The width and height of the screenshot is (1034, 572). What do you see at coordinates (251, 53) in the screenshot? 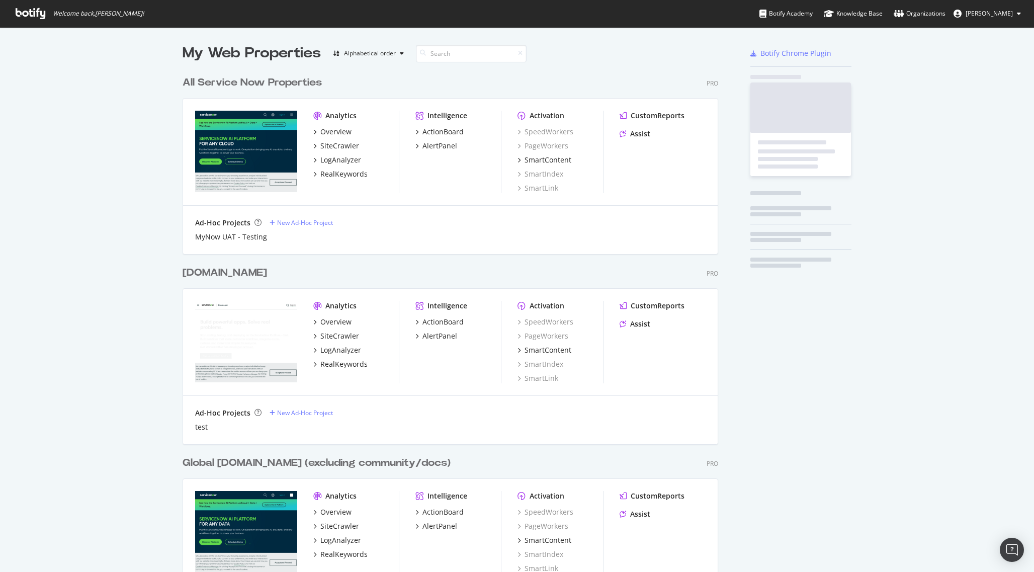
I see `div: My Web Properties` at bounding box center [251, 53].